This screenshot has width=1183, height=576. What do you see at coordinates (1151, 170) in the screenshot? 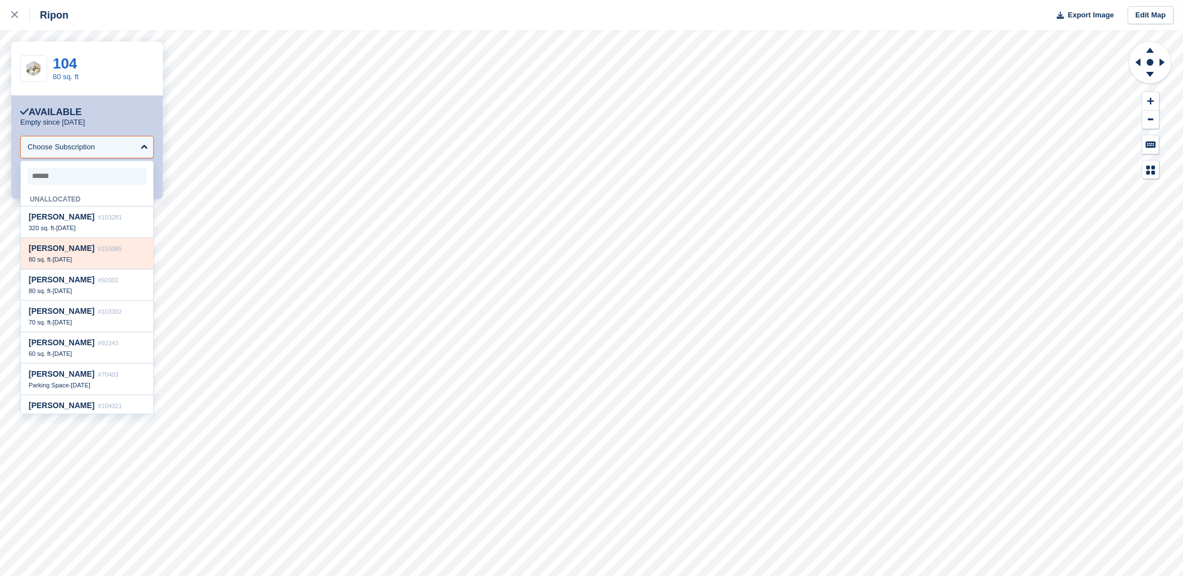
I see `button: Map Legend` at bounding box center [1151, 170].